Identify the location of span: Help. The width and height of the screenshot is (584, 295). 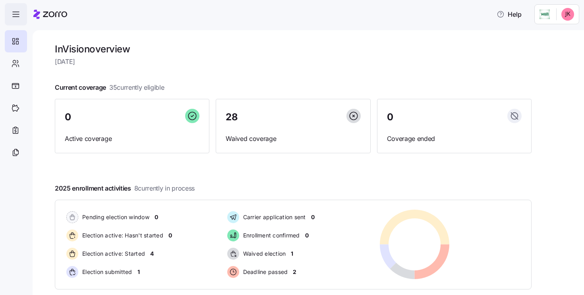
(509, 14).